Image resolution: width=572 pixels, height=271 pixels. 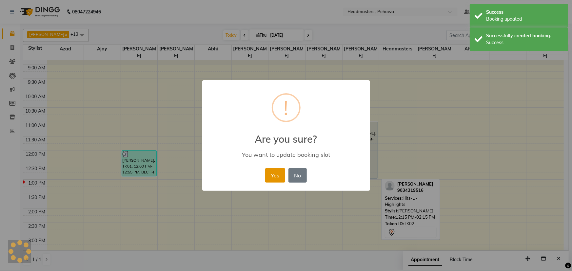 What do you see at coordinates (286, 155) in the screenshot?
I see `div: You want to update booking slot` at bounding box center [286, 155].